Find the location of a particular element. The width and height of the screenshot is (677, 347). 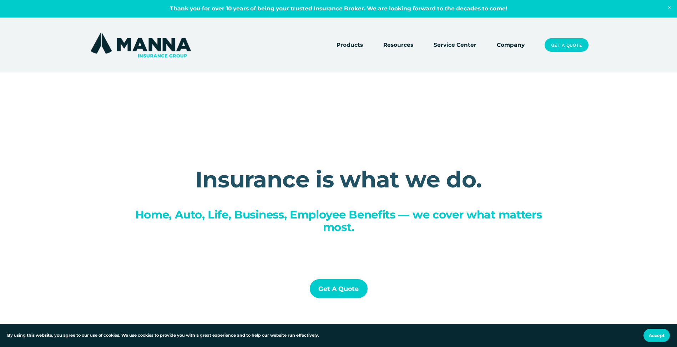

p: By using this website, you agree to our use of cookies. We use cookies to provide you with a grea... is located at coordinates (163, 336).